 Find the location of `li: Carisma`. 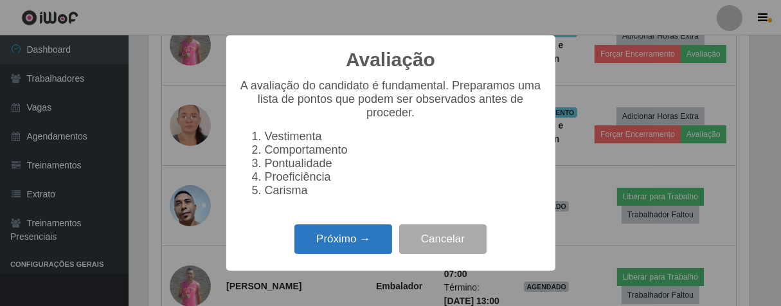

li: Carisma is located at coordinates (404, 190).